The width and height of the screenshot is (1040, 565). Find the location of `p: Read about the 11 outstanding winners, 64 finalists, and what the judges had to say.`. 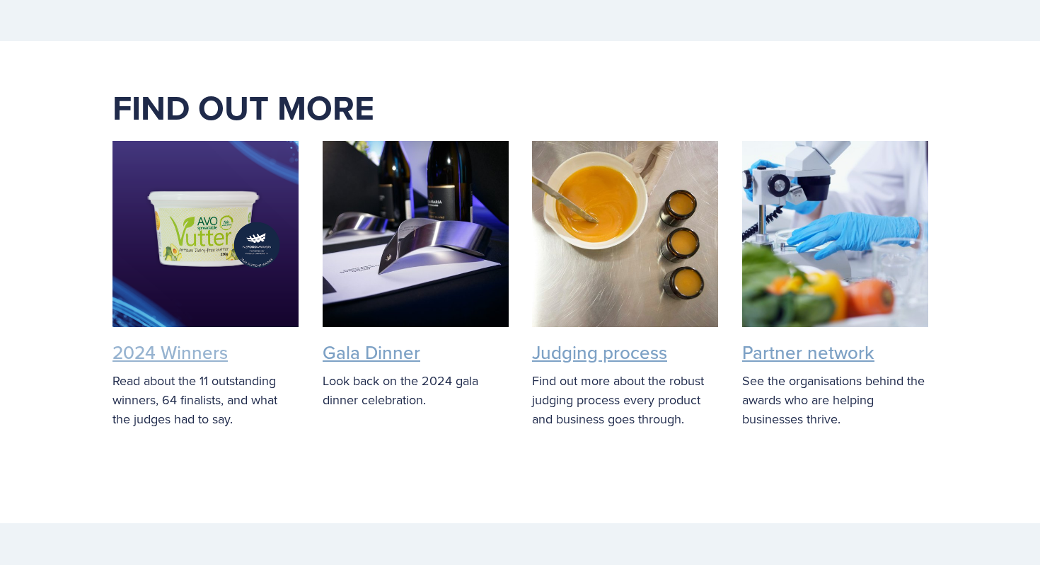

p: Read about the 11 outstanding winners, 64 finalists, and what the judges had to say. is located at coordinates (205, 399).